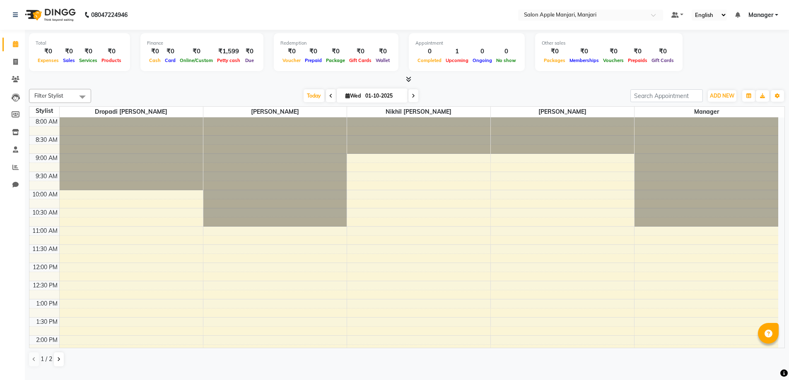 The height and width of the screenshot is (380, 789). I want to click on div: Stylist, so click(44, 111).